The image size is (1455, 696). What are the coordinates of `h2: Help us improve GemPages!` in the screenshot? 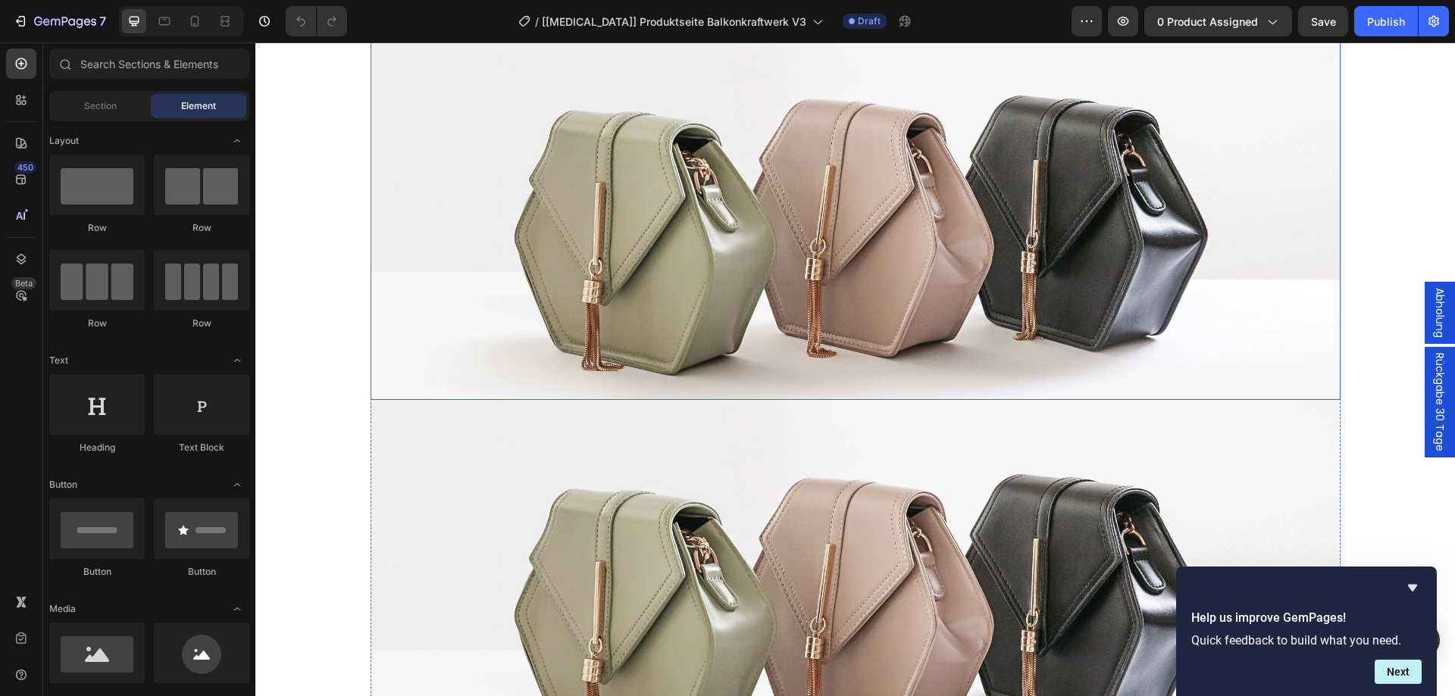 It's located at (1306, 618).